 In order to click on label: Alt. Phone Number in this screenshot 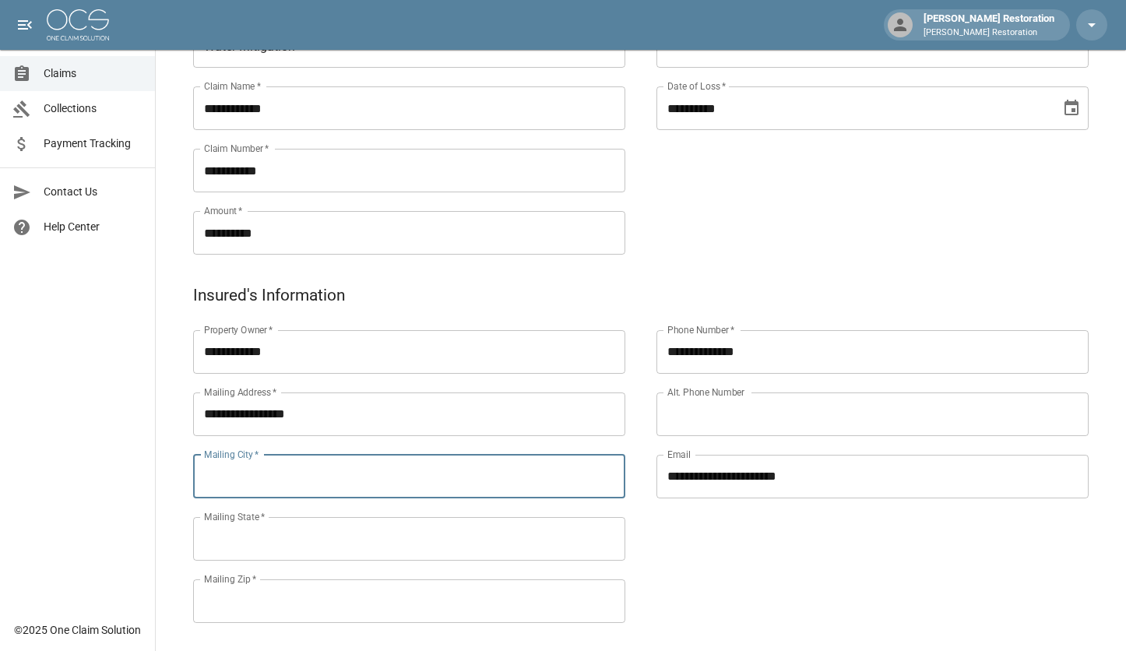, I will do `click(706, 392)`.